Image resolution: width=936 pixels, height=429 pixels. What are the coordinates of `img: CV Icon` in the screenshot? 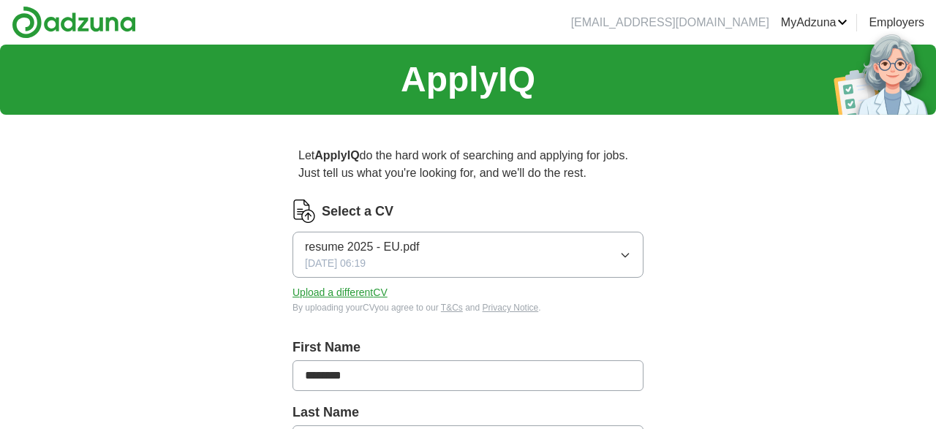 It's located at (304, 211).